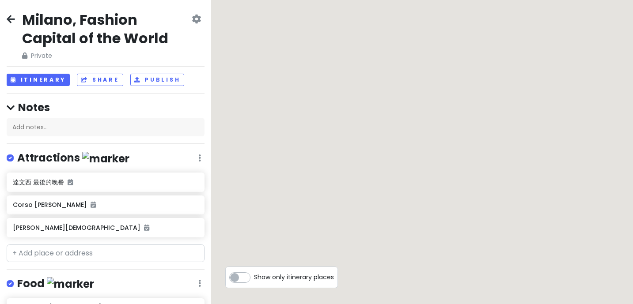 The width and height of the screenshot is (633, 304). What do you see at coordinates (100, 80) in the screenshot?
I see `button: Share` at bounding box center [100, 80].